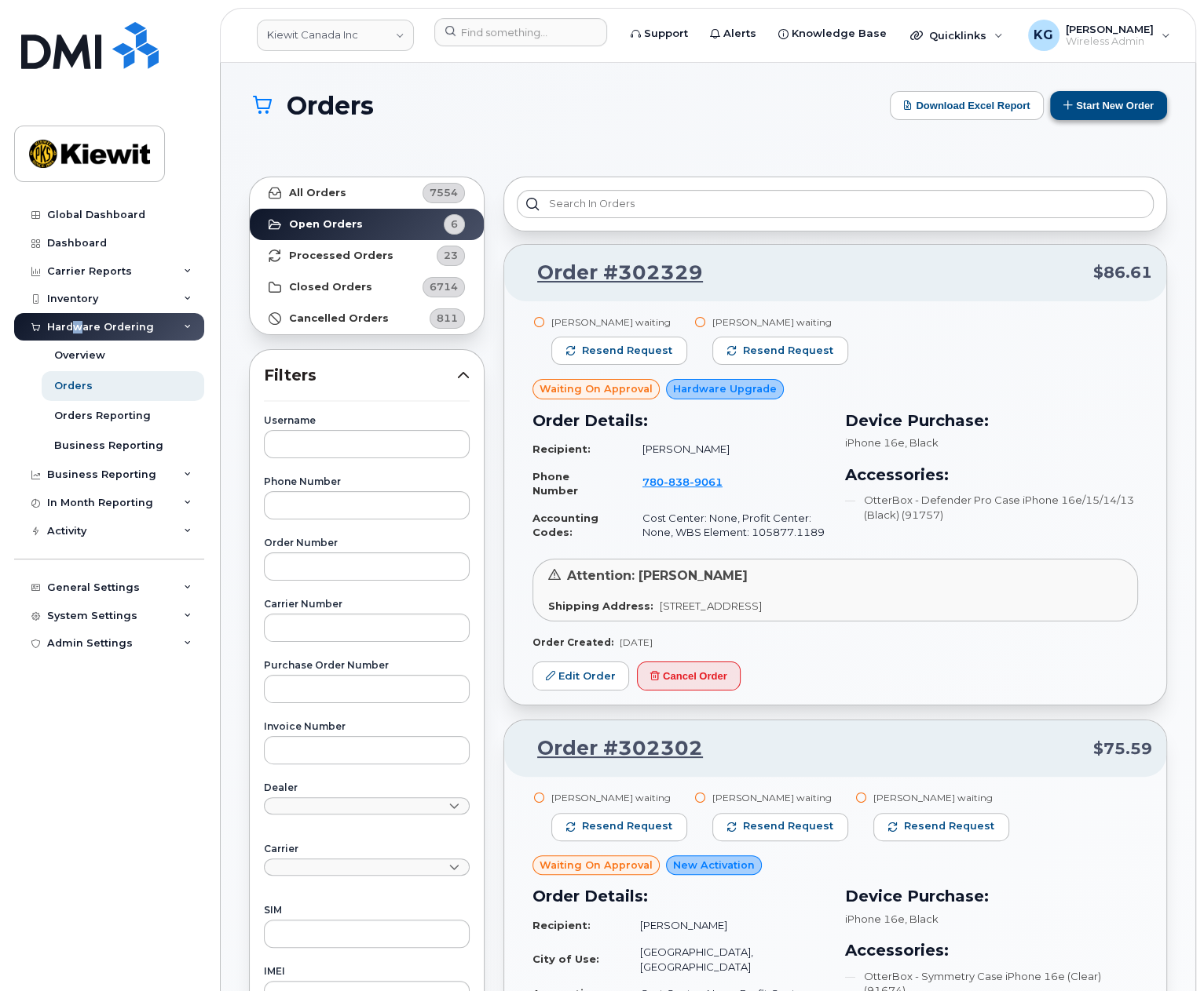  I want to click on input: Search in orders, so click(835, 204).